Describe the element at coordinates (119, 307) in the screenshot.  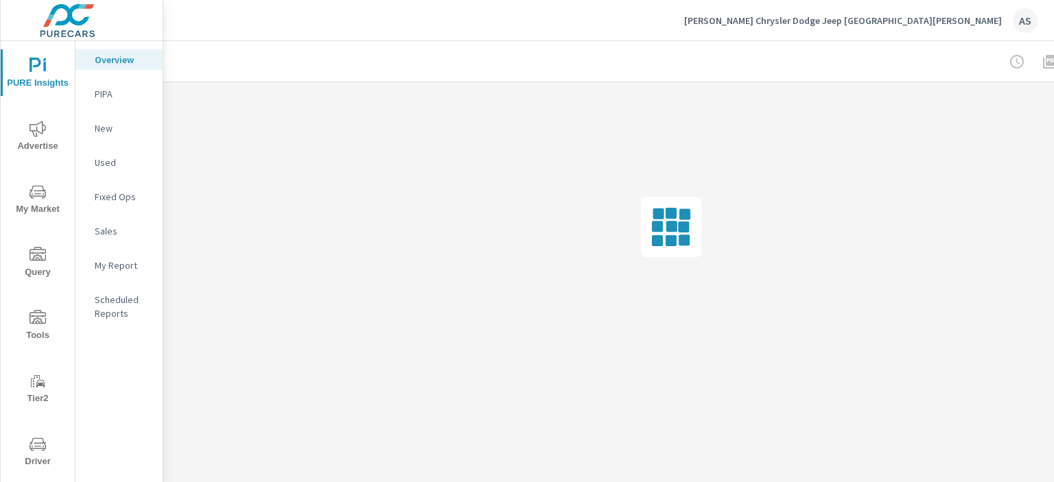
I see `div: Scheduled Reports` at that location.